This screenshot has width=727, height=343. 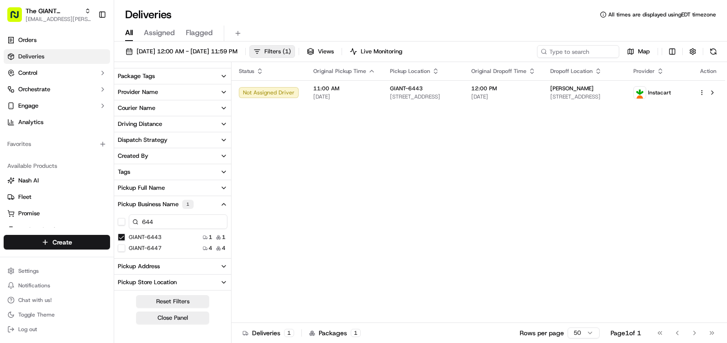 What do you see at coordinates (344, 89) in the screenshot?
I see `span: 11:00 AM` at bounding box center [344, 89].